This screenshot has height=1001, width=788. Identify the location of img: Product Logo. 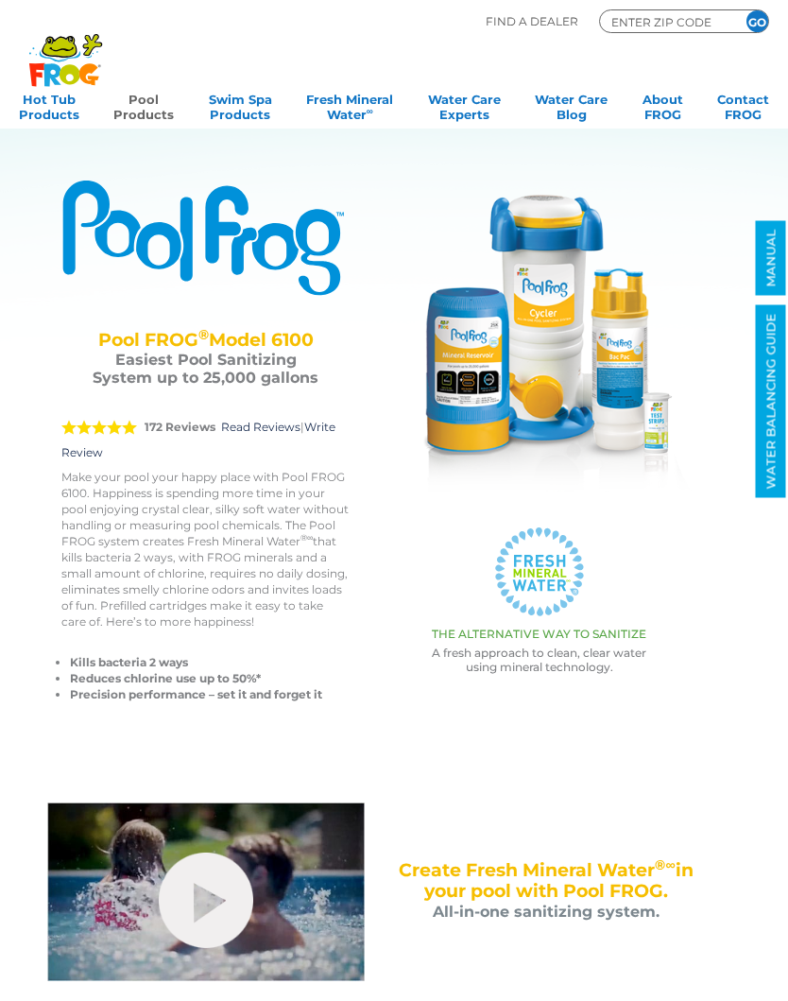
(205, 237).